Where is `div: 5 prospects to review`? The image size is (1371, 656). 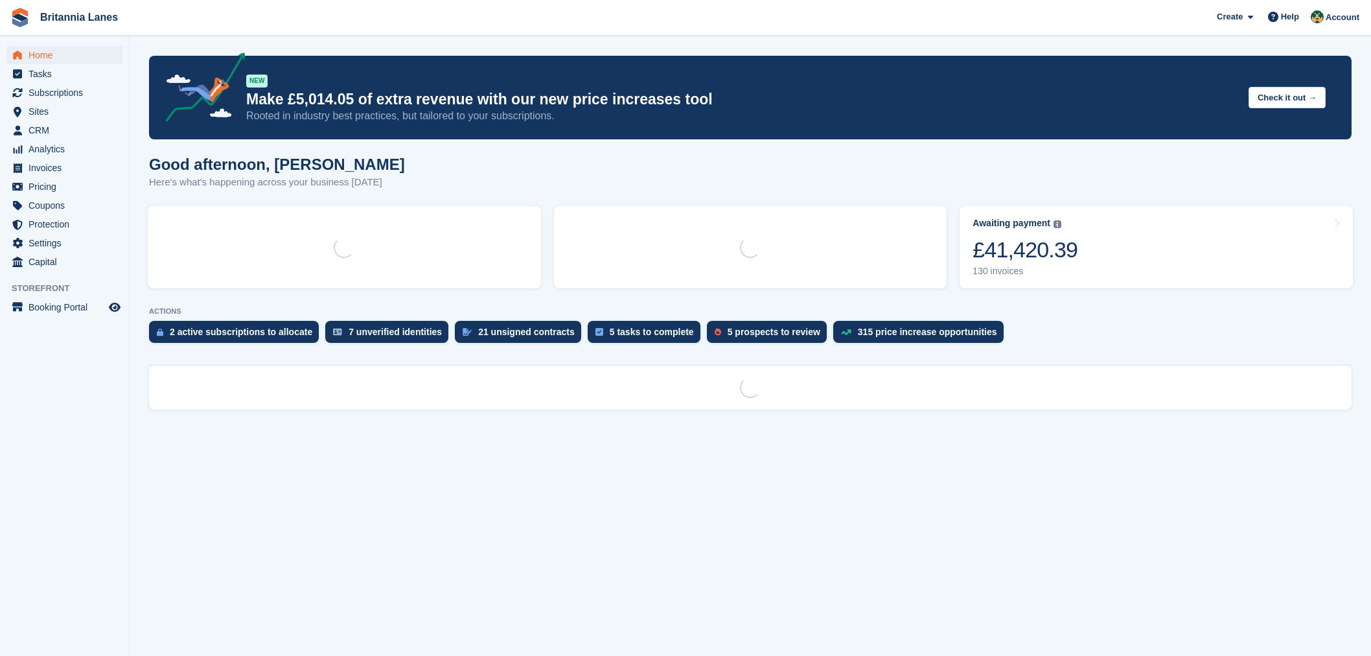
div: 5 prospects to review is located at coordinates (774, 332).